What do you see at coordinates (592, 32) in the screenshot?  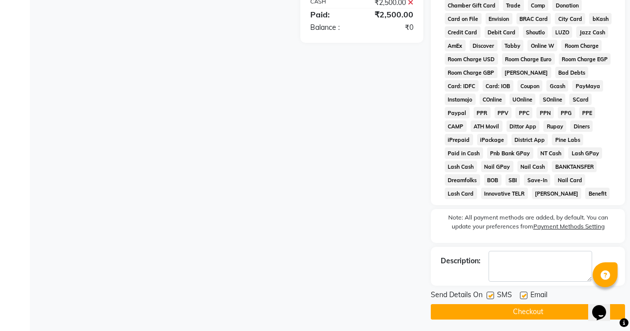 I see `span: Jazz Cash` at bounding box center [592, 32].